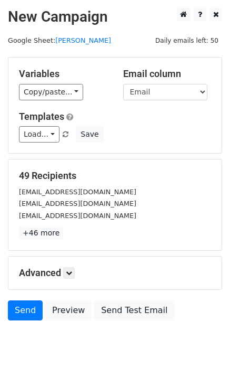 This screenshot has height=378, width=230. What do you see at coordinates (25, 310) in the screenshot?
I see `a: Send` at bounding box center [25, 310].